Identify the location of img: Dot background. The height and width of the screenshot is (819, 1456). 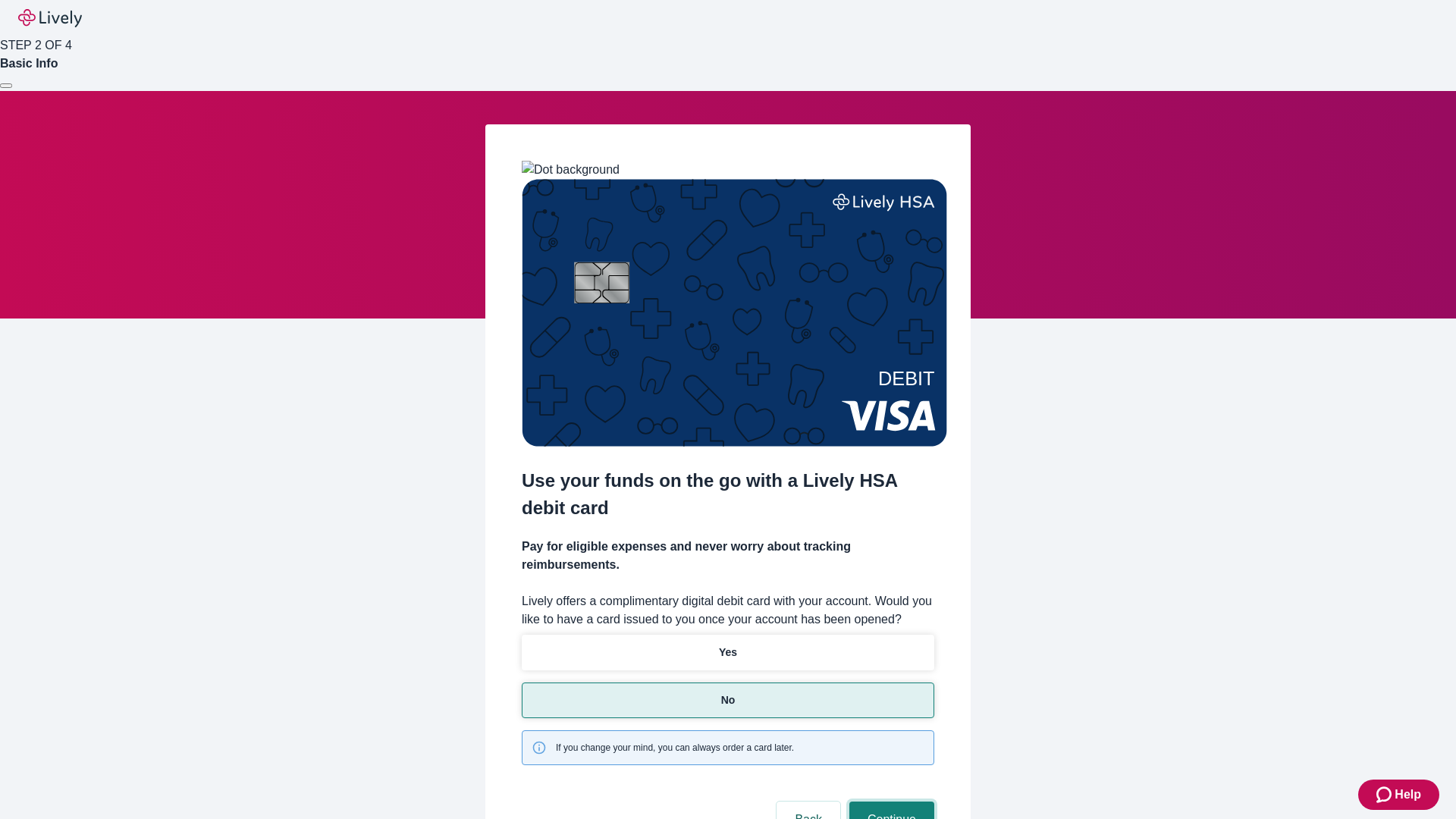
(571, 170).